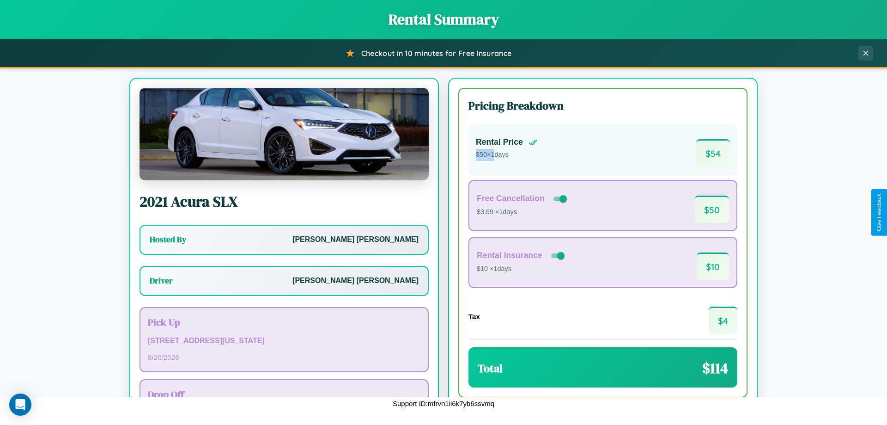 The width and height of the screenshot is (887, 425). What do you see at coordinates (510, 255) in the screenshot?
I see `h4: Rental Insurance` at bounding box center [510, 255].